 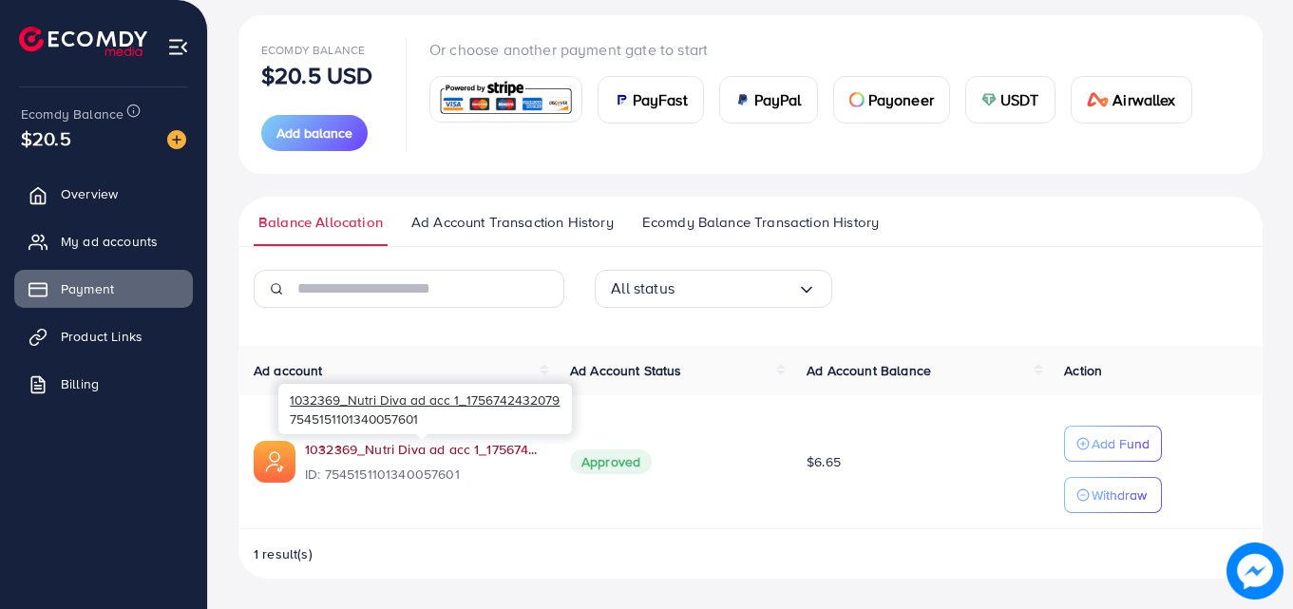 What do you see at coordinates (104, 289) in the screenshot?
I see `a: Payment` at bounding box center [104, 289].